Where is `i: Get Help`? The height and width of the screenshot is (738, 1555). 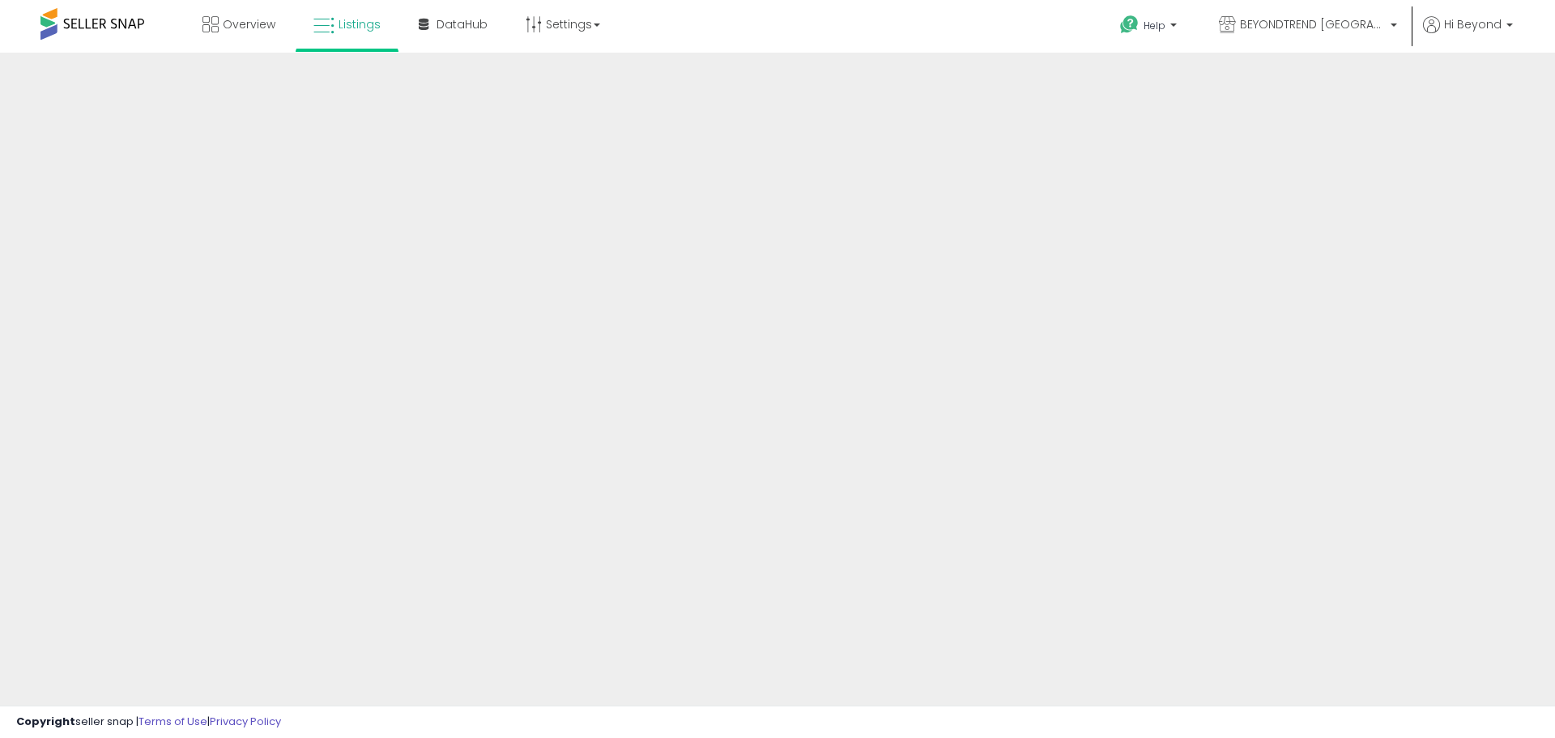
i: Get Help is located at coordinates (1129, 24).